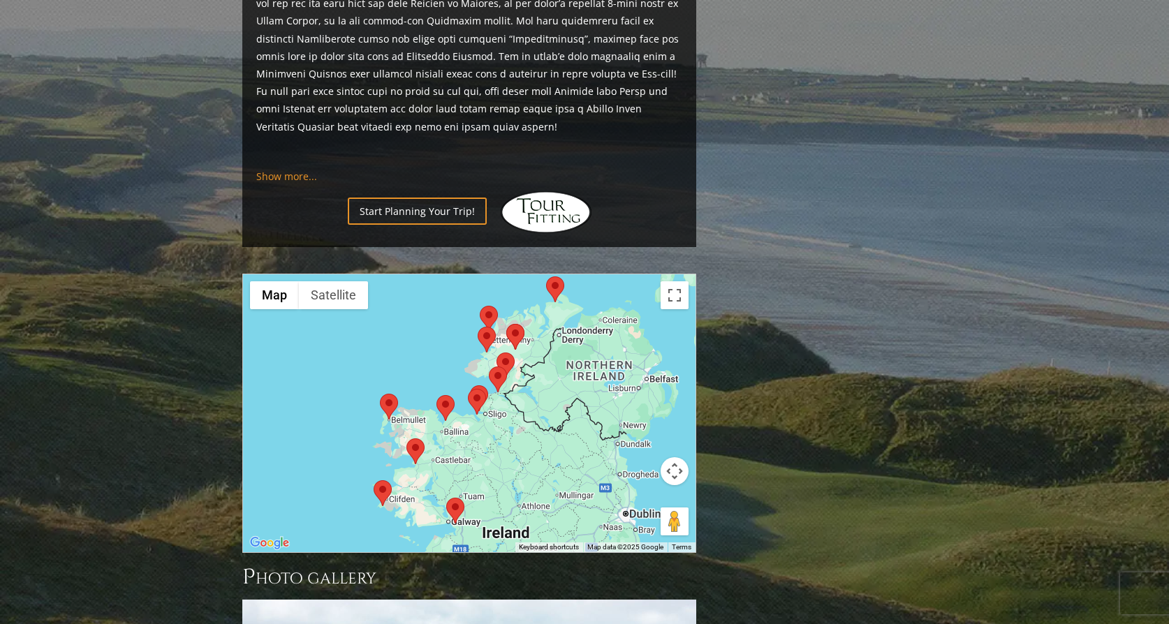  What do you see at coordinates (549, 547) in the screenshot?
I see `button: Keyboard shortcuts` at bounding box center [549, 547].